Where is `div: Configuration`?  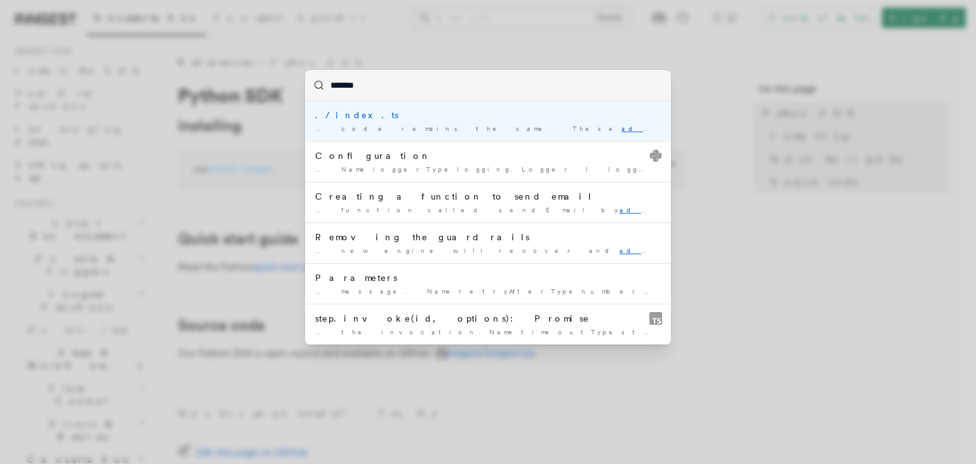 div: Configuration is located at coordinates (488, 156).